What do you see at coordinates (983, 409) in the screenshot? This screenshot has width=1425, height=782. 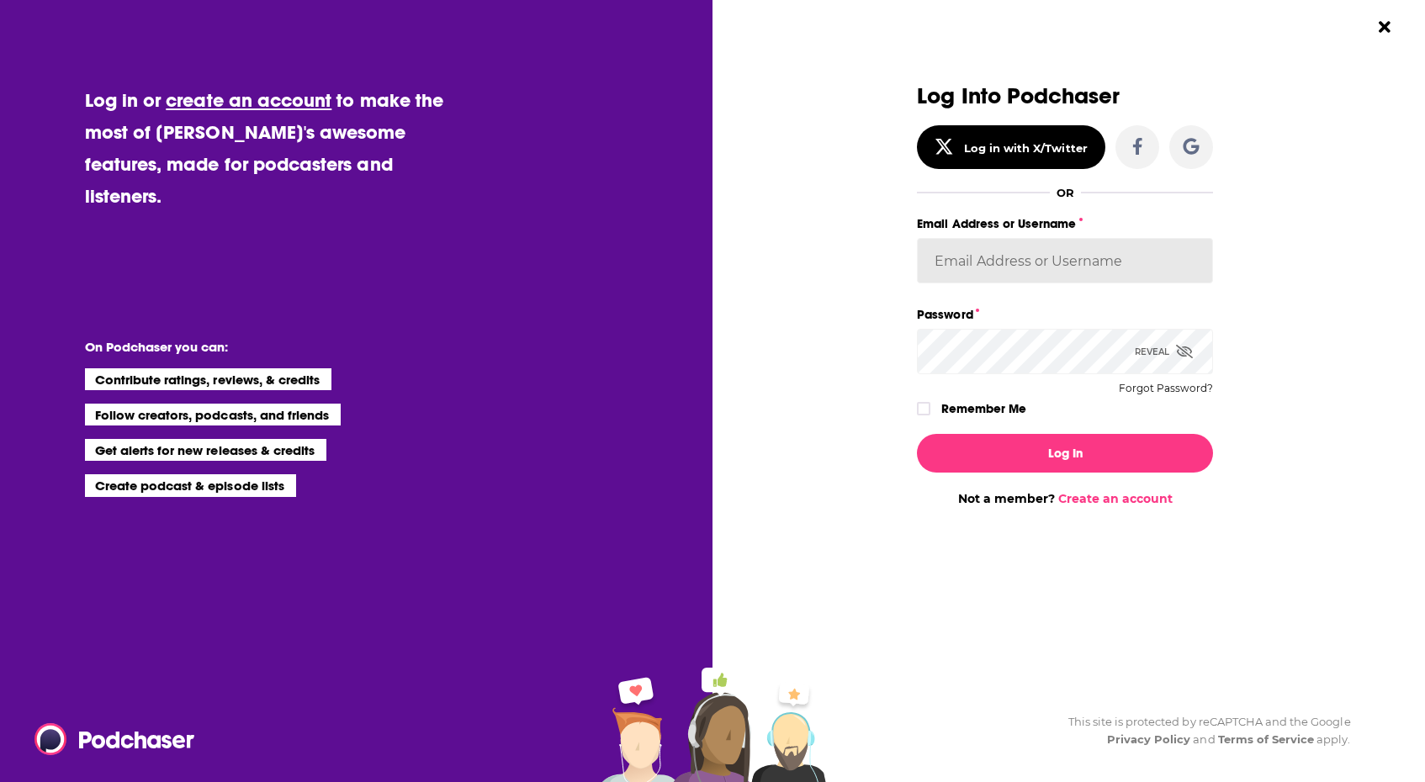 I see `label: Remember Me` at bounding box center [983, 409].